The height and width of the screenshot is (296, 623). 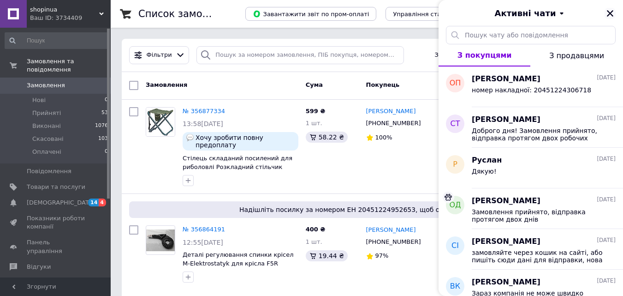 What do you see at coordinates (190, 137) in the screenshot?
I see `img: :speech_balloon:` at bounding box center [190, 137].